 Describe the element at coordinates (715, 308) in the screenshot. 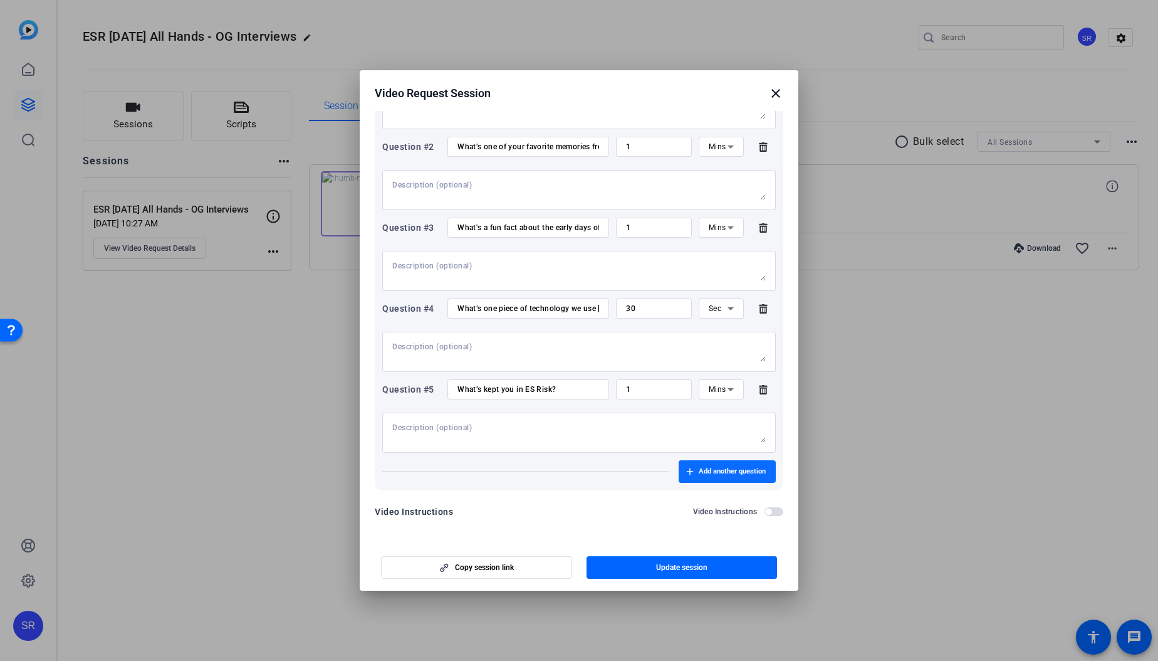

I see `span: Sec` at that location.